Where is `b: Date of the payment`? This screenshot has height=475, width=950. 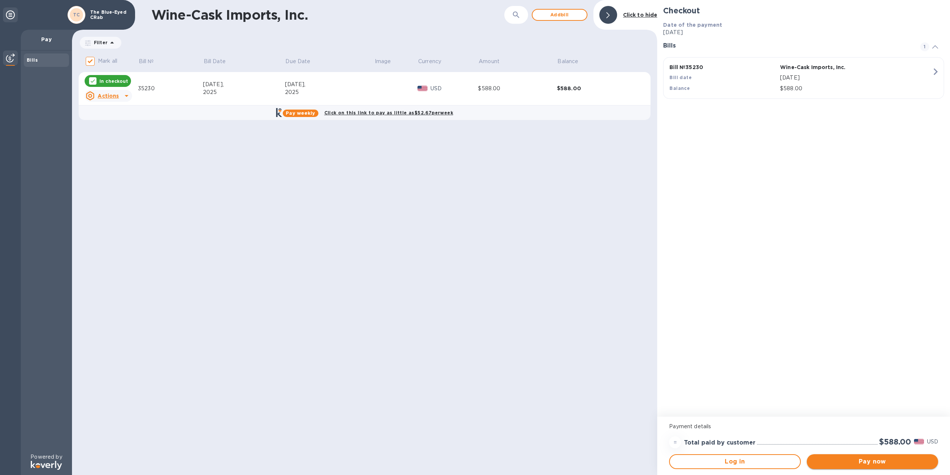
b: Date of the payment is located at coordinates (692, 25).